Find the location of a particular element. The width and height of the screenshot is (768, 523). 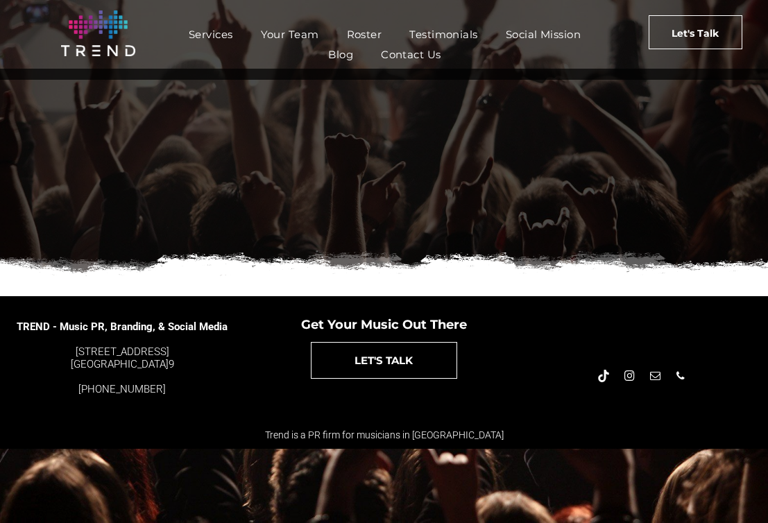

a: Contact Us is located at coordinates (411, 54).